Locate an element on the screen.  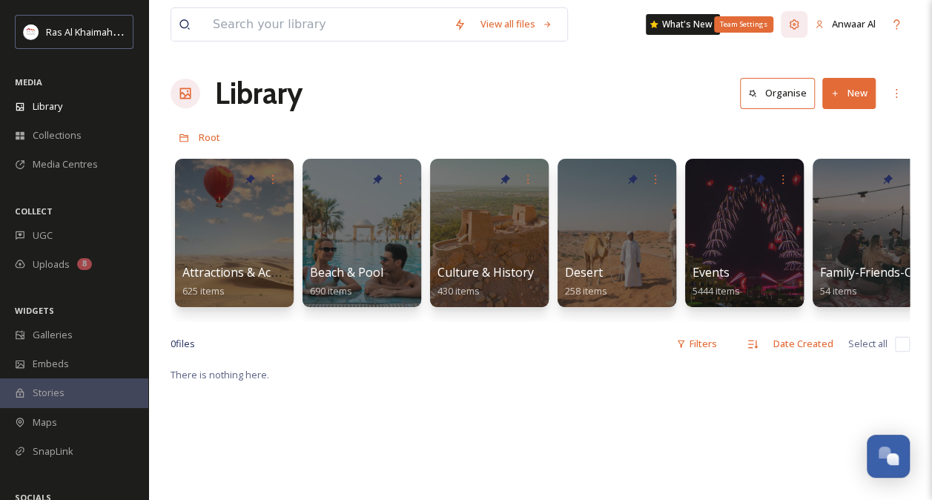
span: Maps is located at coordinates (45, 422).